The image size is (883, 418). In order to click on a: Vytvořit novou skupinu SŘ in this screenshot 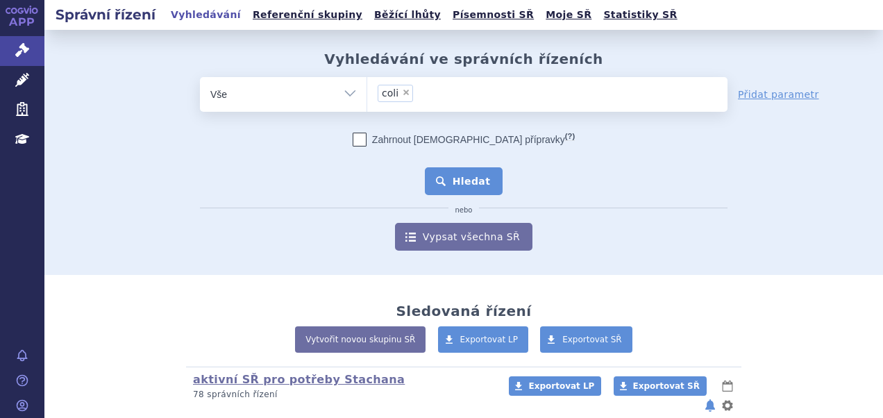, I will do `click(360, 339)`.